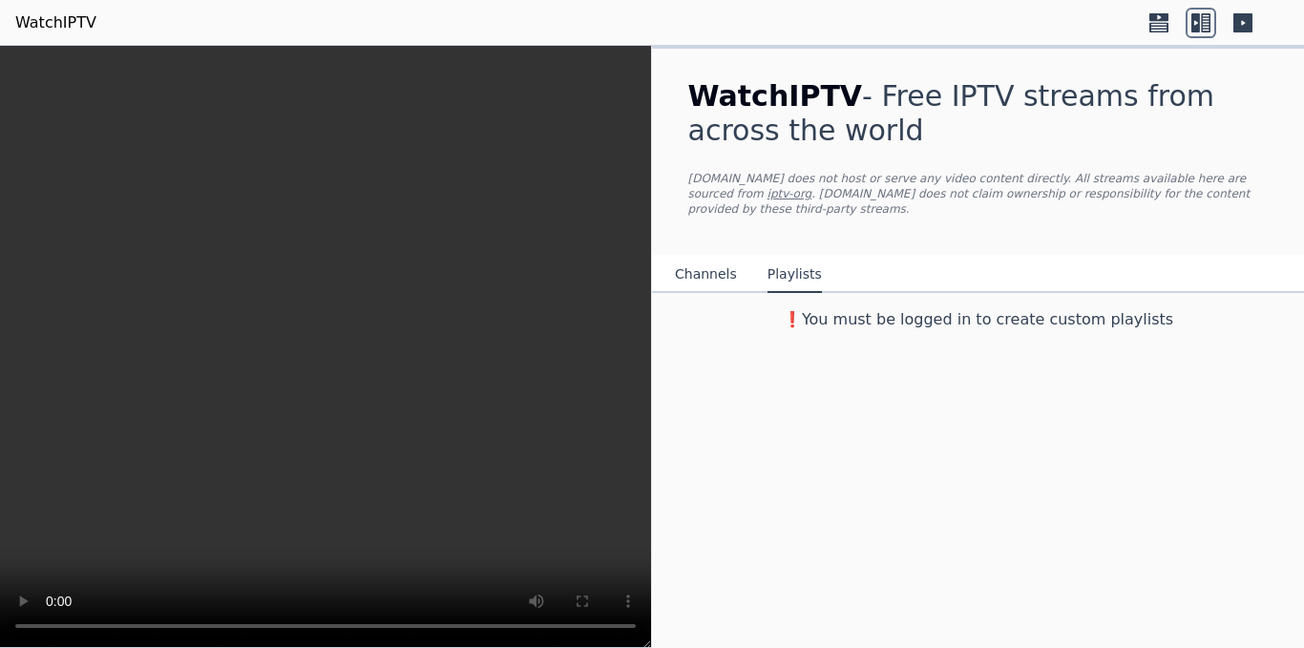 The height and width of the screenshot is (648, 1304). What do you see at coordinates (705, 275) in the screenshot?
I see `button: Channels` at bounding box center [705, 275].